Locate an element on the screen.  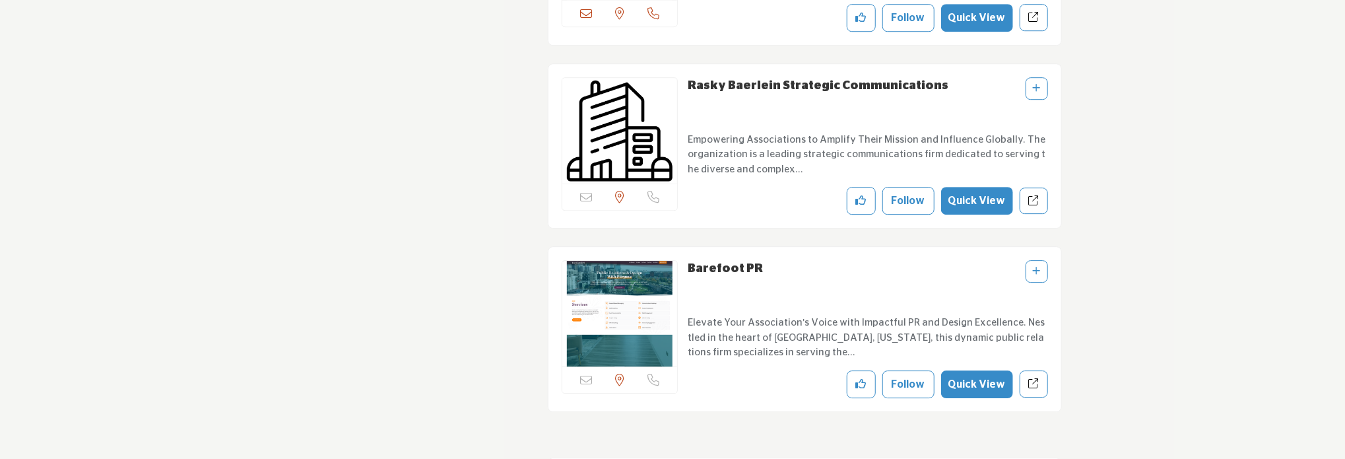
a: Elevate Your Association's Voice with Impactful PR and Design Excellence. Nestled in the heart of... is located at coordinates (867, 334).